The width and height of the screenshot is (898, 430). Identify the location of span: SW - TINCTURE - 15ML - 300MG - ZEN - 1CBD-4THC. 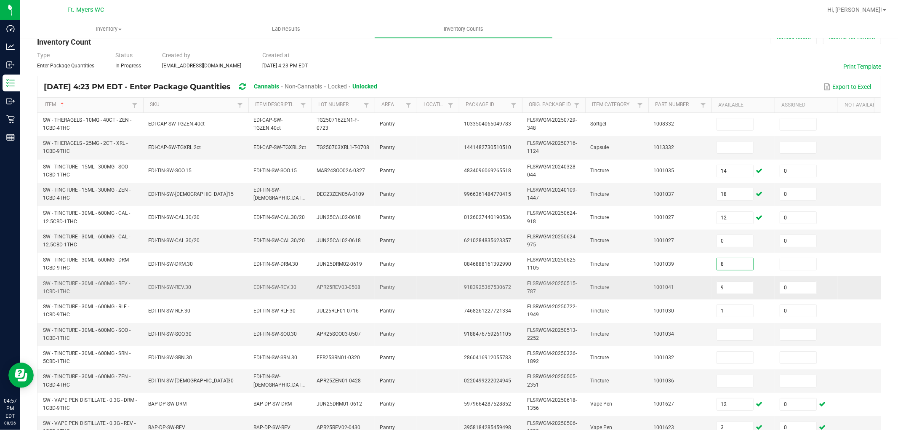
(87, 194).